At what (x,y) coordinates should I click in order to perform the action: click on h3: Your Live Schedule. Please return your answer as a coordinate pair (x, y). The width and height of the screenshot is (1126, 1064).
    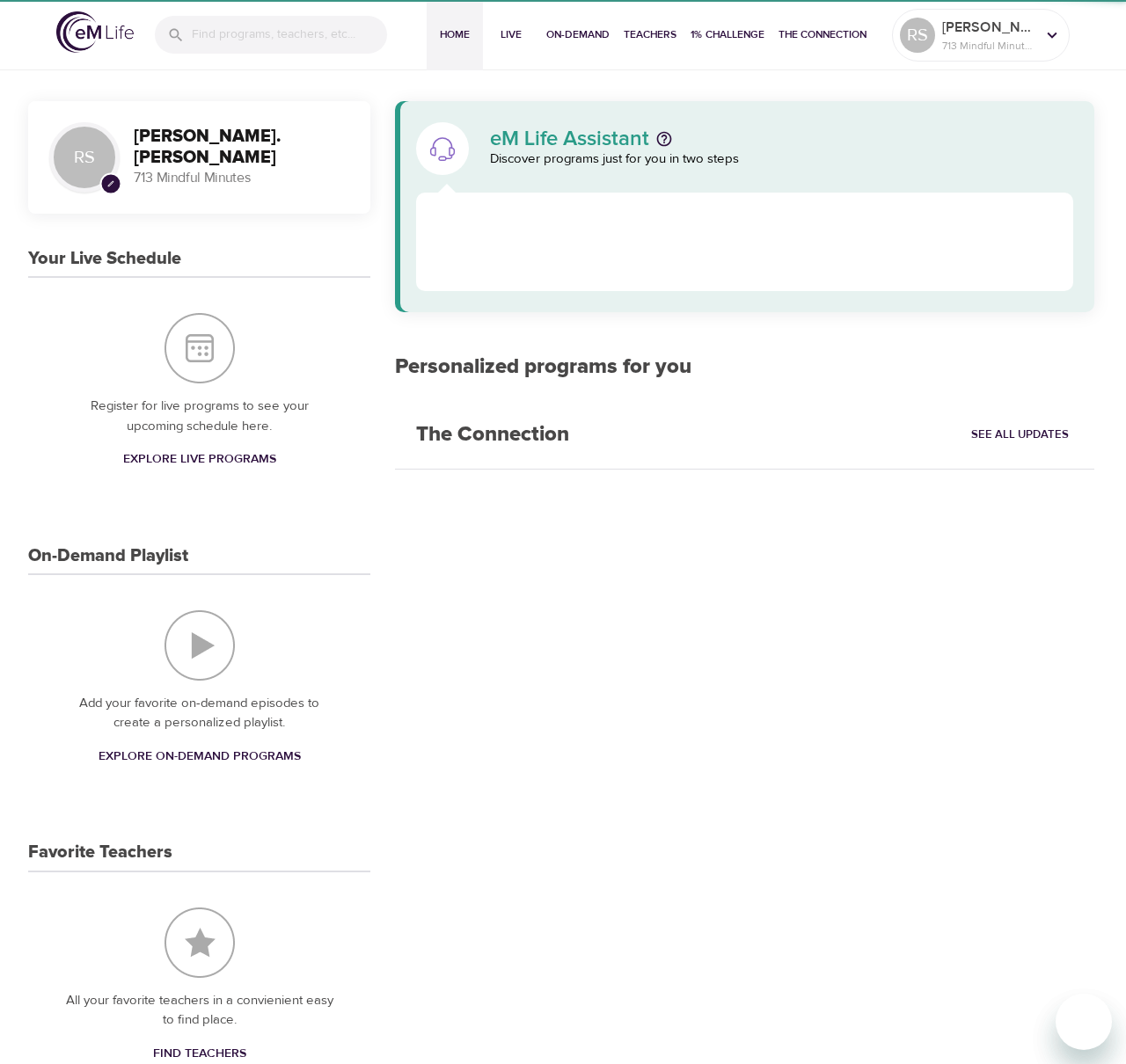
    Looking at the image, I should click on (105, 258).